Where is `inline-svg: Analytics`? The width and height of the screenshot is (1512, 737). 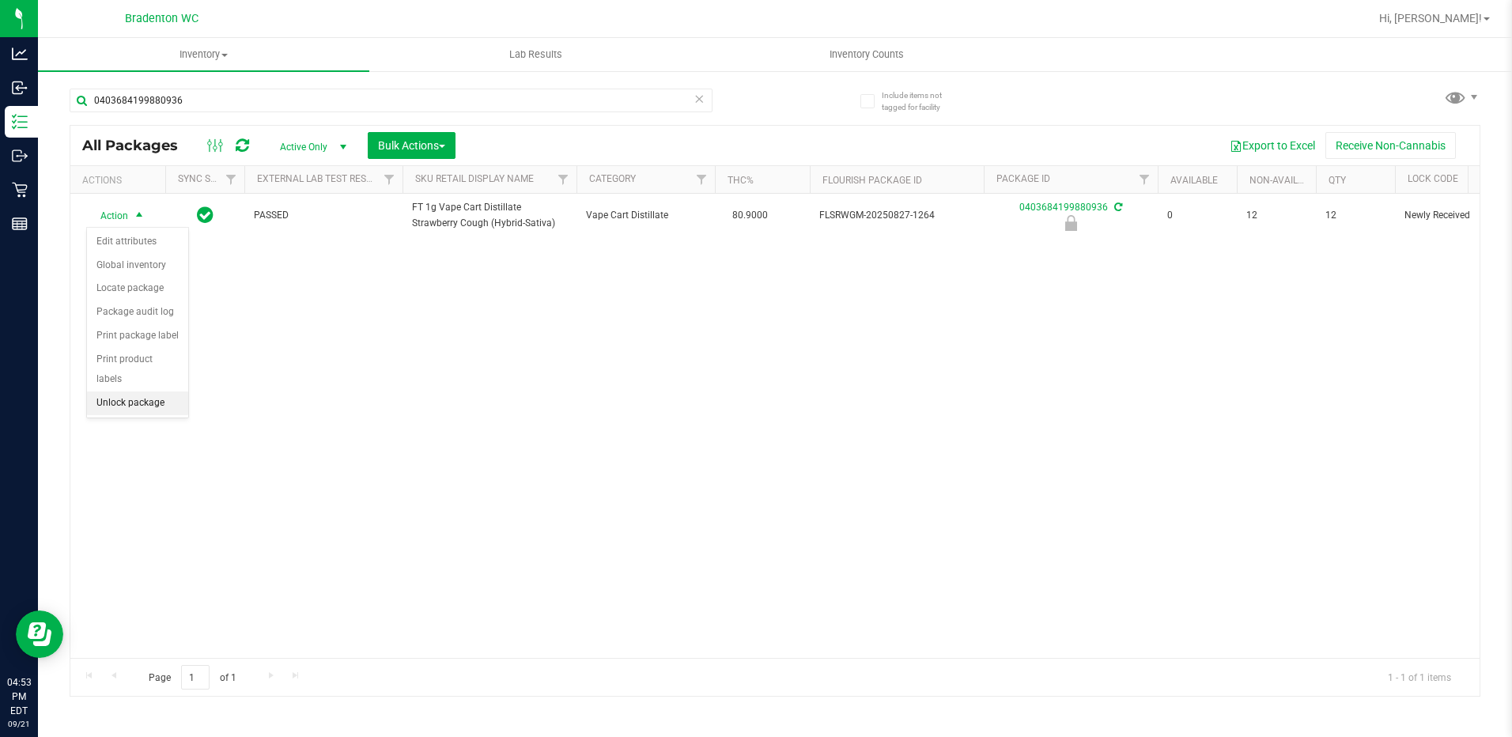
inline-svg: Analytics is located at coordinates (20, 54).